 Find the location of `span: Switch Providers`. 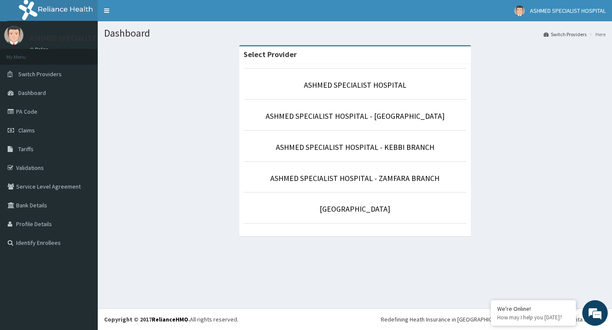

span: Switch Providers is located at coordinates (40, 74).